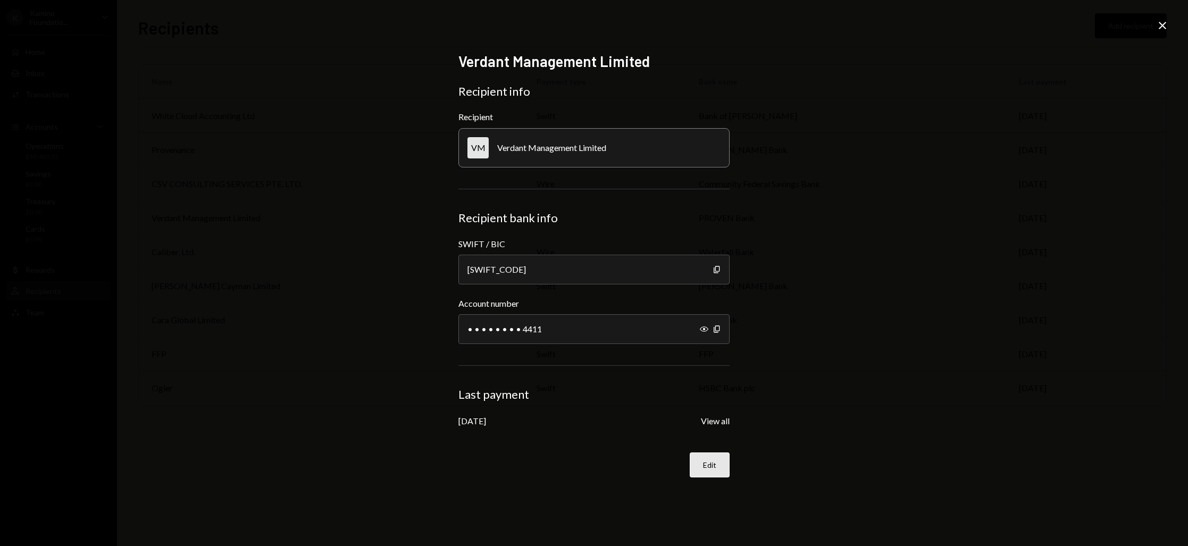 The width and height of the screenshot is (1188, 546). I want to click on div: Last payment, so click(594, 395).